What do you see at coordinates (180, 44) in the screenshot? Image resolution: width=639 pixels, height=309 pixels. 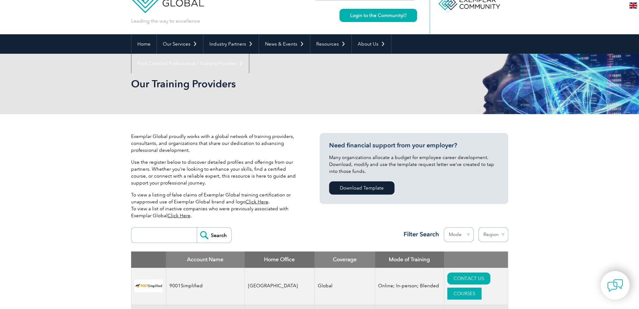 I see `a: Our Services` at bounding box center [180, 44].